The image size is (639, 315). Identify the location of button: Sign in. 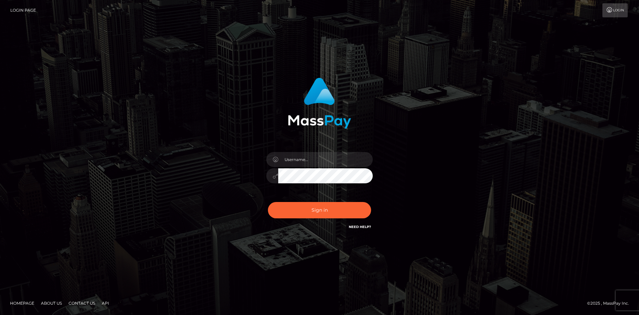
(320, 210).